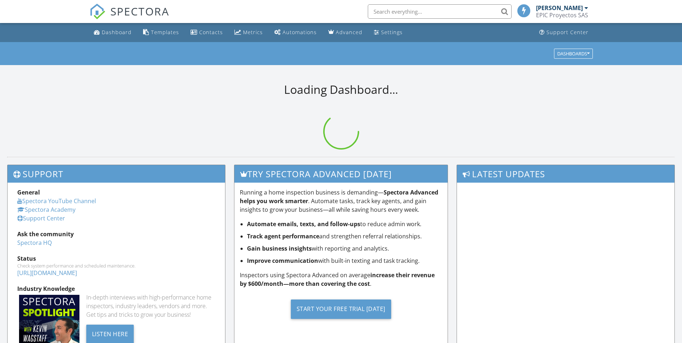 The height and width of the screenshot is (343, 682). What do you see at coordinates (116, 266) in the screenshot?
I see `div: Check system performance and scheduled maintenance.` at bounding box center [116, 266].